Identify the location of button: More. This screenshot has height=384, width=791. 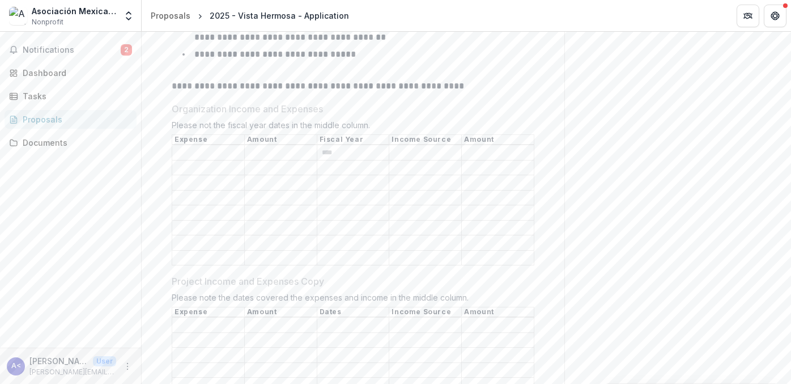
(128, 366).